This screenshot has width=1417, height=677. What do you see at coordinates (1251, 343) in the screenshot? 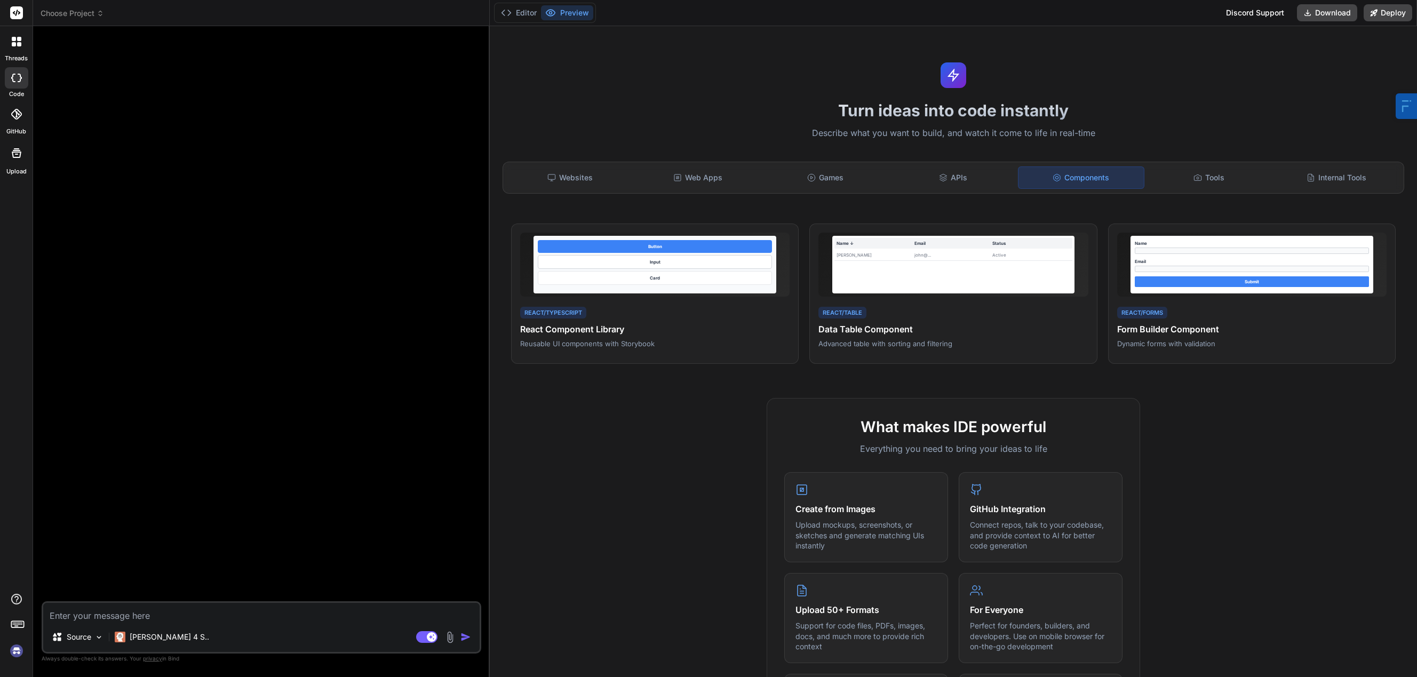
I see `p: Dynamic forms with validation` at bounding box center [1251, 343].